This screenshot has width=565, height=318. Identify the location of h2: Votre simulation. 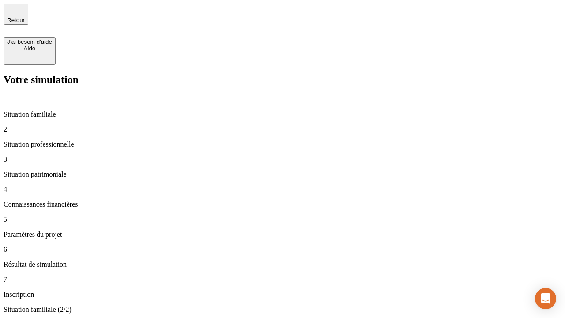
(283, 79).